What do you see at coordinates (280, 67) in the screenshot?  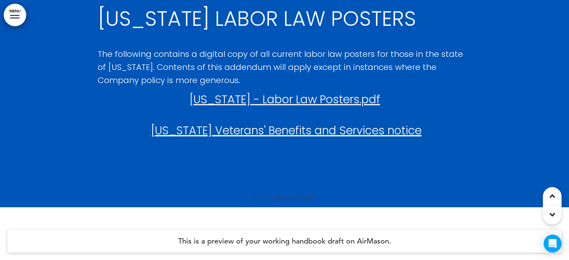 I see `span: The following contains a digital copy of all current labor law posters for those in the state of ...` at bounding box center [280, 67].